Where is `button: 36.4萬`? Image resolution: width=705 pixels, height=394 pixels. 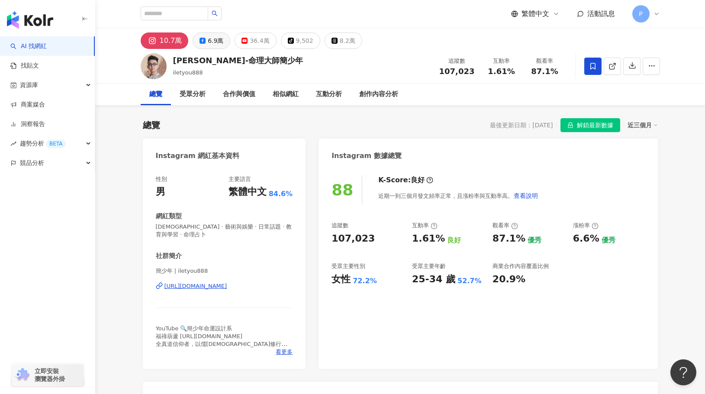
button: 36.4萬 is located at coordinates (255, 41).